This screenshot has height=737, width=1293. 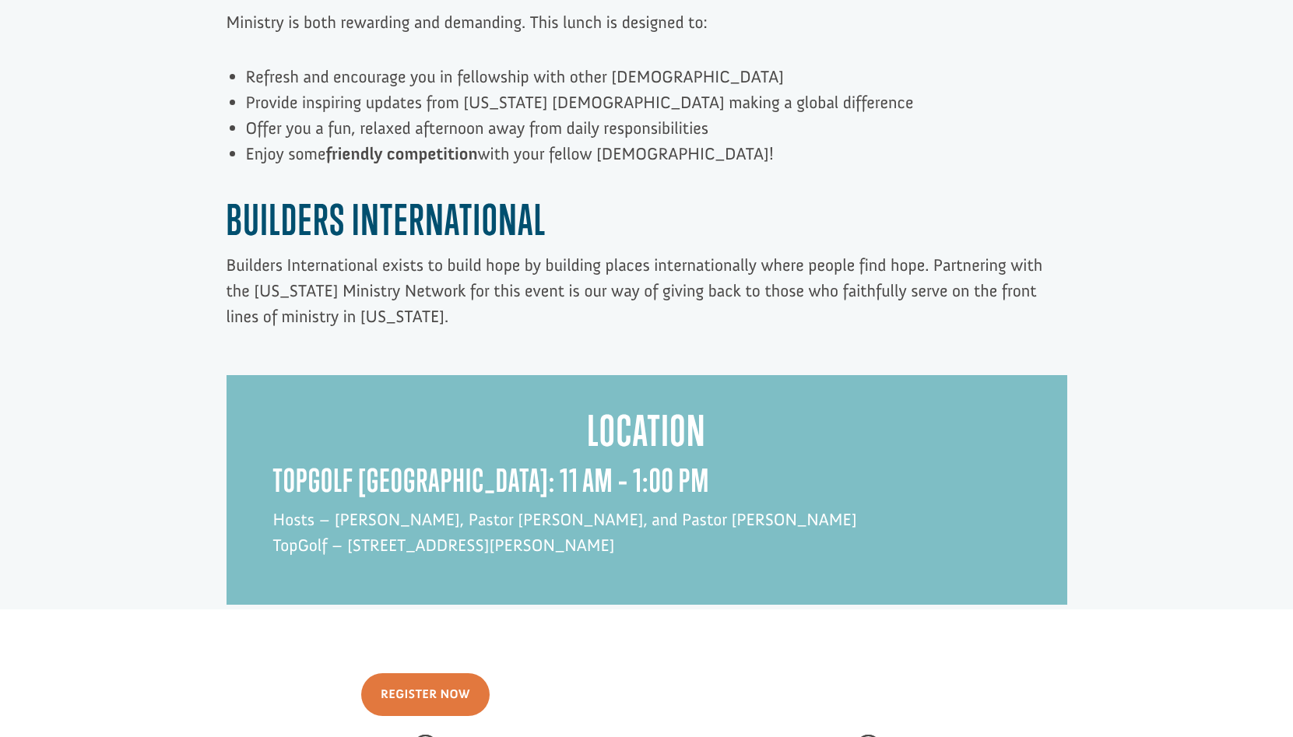 What do you see at coordinates (401, 153) in the screenshot?
I see `strong: friendly competition` at bounding box center [401, 153].